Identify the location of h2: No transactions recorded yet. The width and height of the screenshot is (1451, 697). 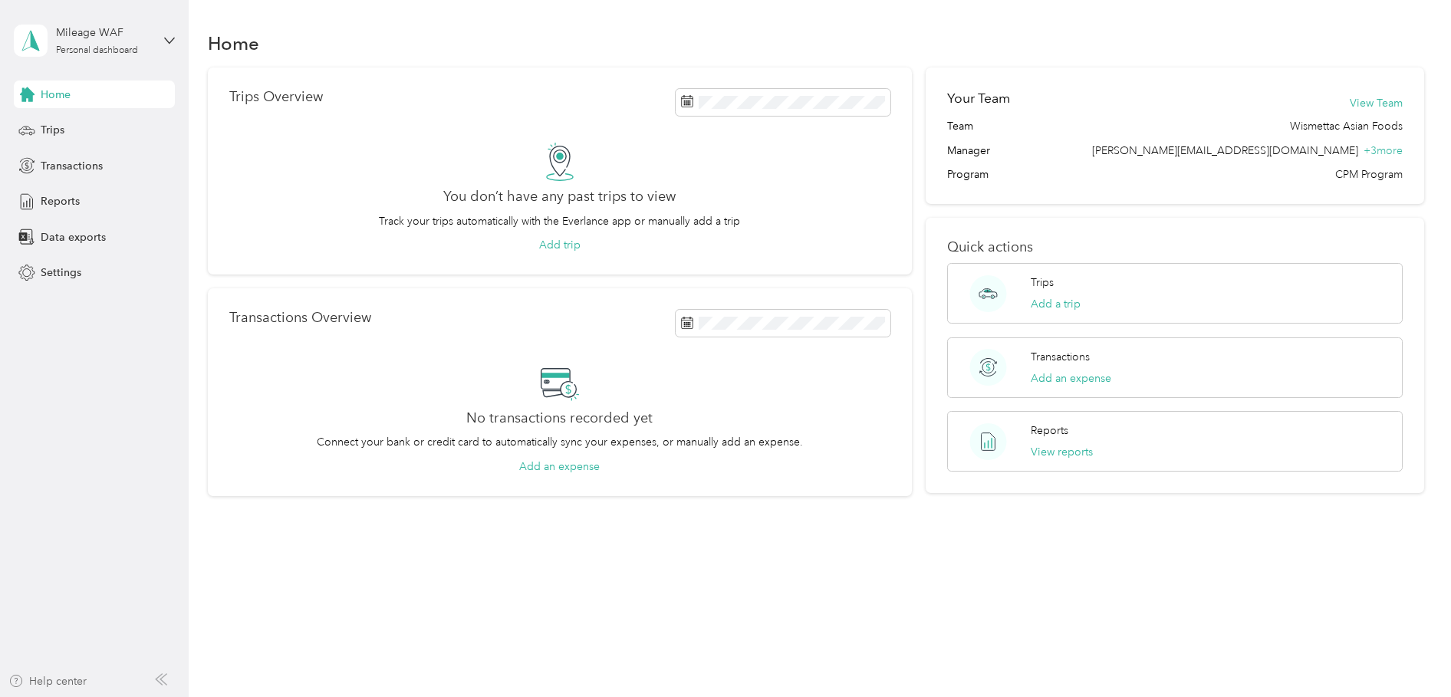
(559, 418).